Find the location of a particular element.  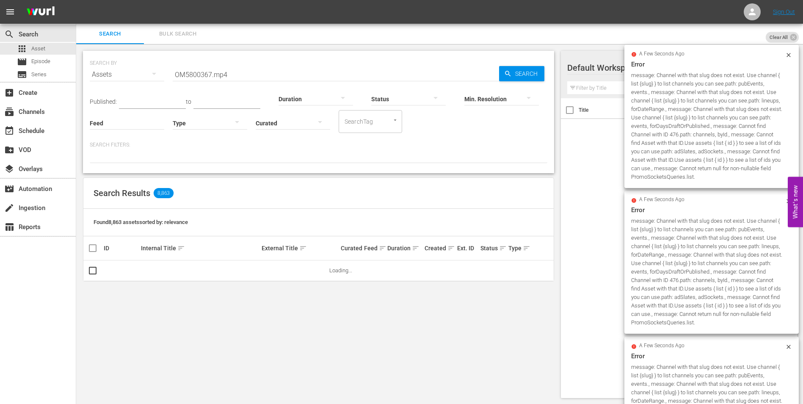

span: Found 8,863 assets sorted by: relevance is located at coordinates (141, 222).